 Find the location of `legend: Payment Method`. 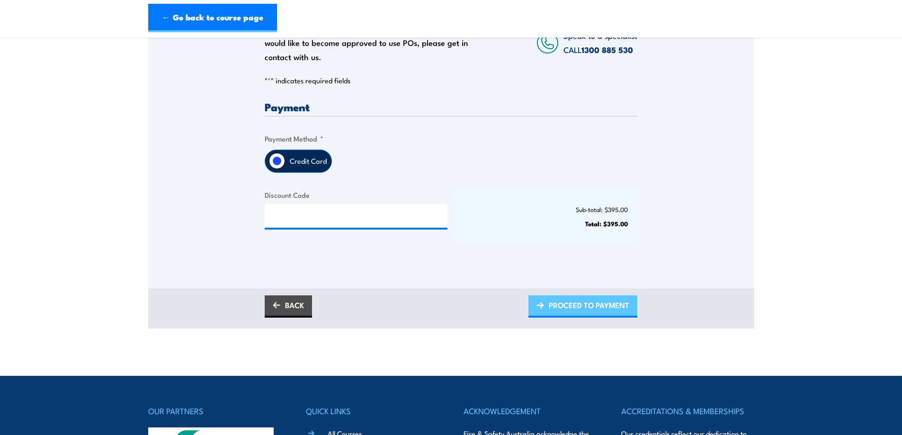

legend: Payment Method is located at coordinates (294, 138).